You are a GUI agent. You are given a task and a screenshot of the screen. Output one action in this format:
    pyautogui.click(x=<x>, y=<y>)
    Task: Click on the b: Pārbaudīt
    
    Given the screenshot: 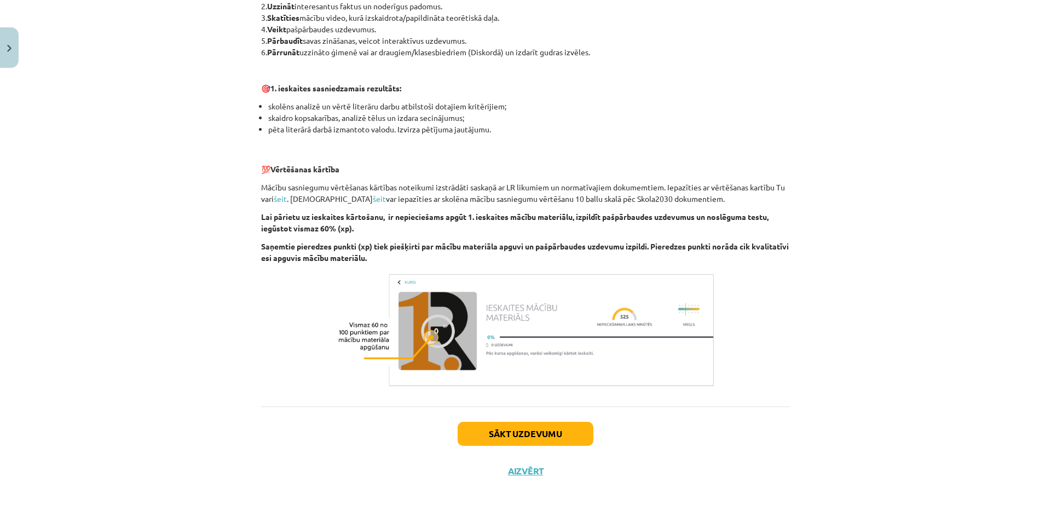 What is the action you would take?
    pyautogui.click(x=285, y=40)
    